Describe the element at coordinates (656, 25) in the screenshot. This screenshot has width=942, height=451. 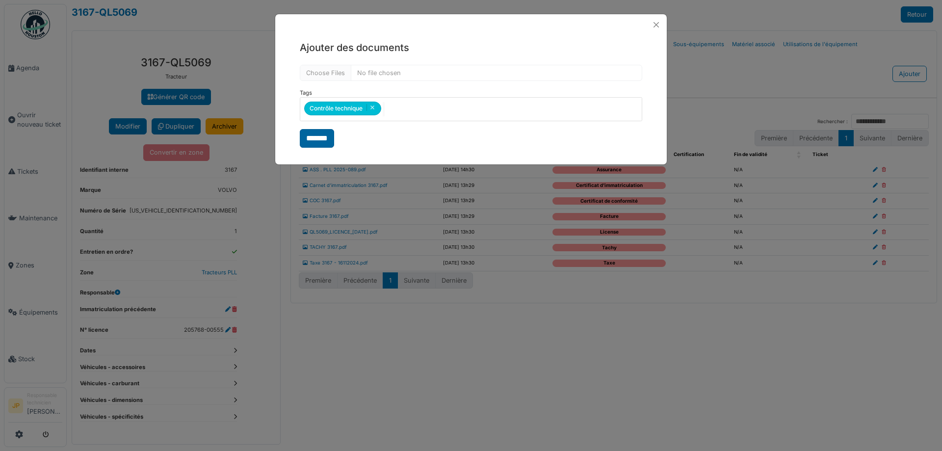
I see `button: Close` at that location.